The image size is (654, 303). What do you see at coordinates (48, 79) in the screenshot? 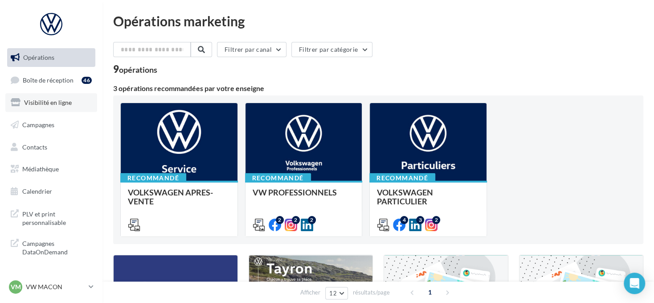
I see `span: Boîte de réception` at bounding box center [48, 79].